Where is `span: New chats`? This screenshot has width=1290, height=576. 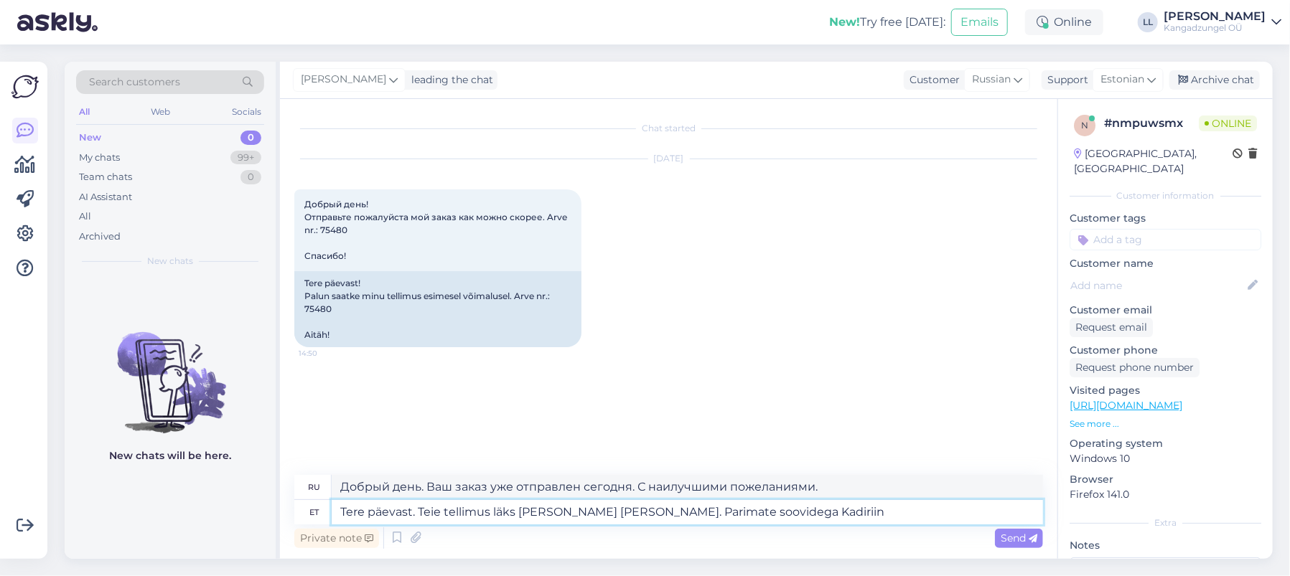 span: New chats is located at coordinates (170, 261).